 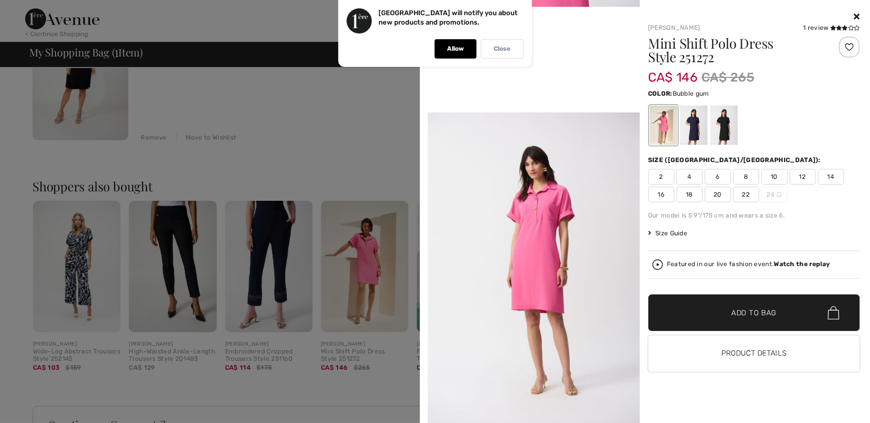 What do you see at coordinates (736, 50) in the screenshot?
I see `h1: Mini Shift Polo Dress Style 251272` at bounding box center [736, 50].